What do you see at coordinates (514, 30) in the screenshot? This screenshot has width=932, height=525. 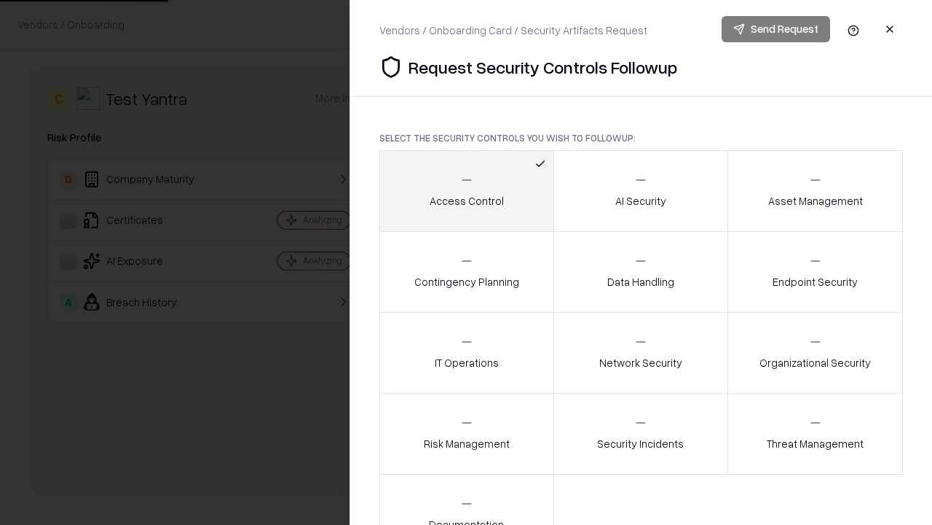 I see `div: Vendors / Onboarding Card / Security Artifacts Request` at bounding box center [514, 30].